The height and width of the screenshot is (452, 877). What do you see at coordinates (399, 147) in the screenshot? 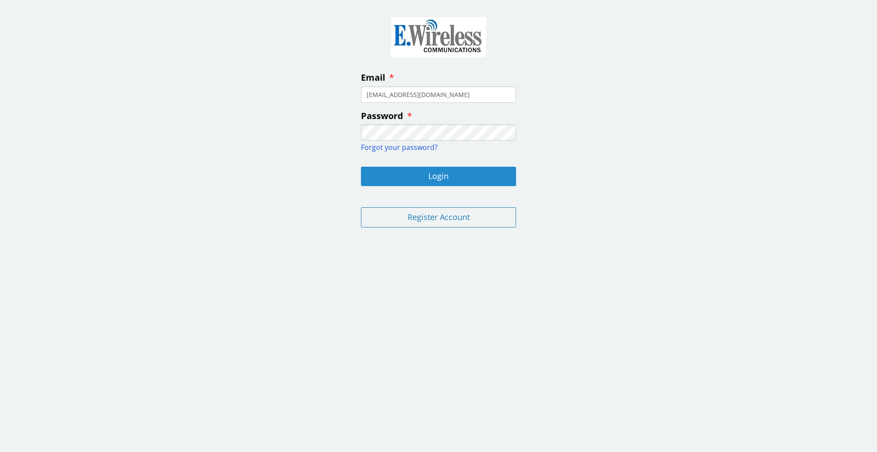
I see `a: Forgot your password?` at bounding box center [399, 147].